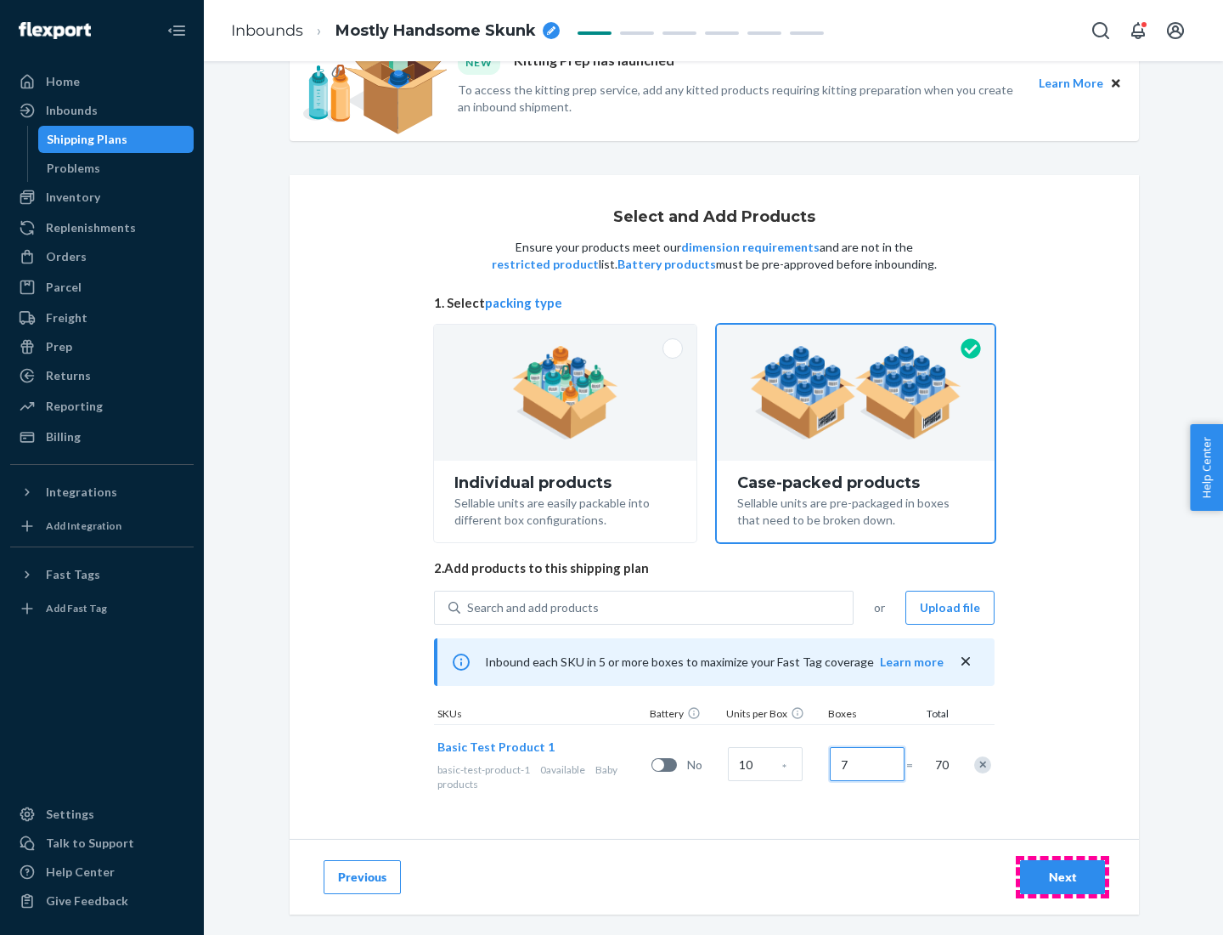 This screenshot has height=935, width=1223. Describe the element at coordinates (102, 526) in the screenshot. I see `a: Add Integration` at that location.